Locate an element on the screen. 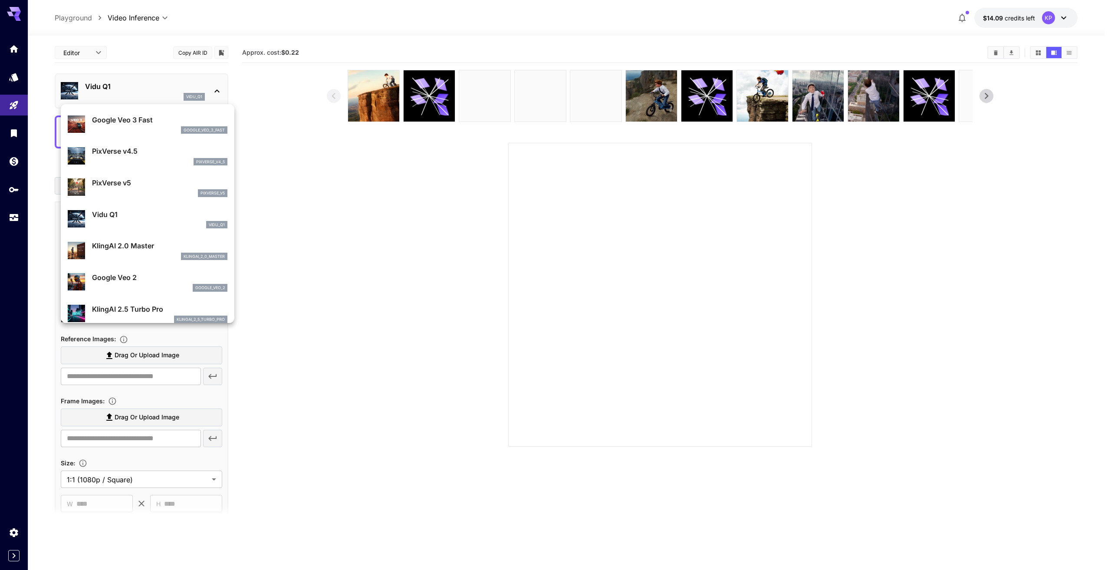 The image size is (1111, 570). div: KlingAI 2.0 Masterklingai_2_0_master is located at coordinates (148, 250).